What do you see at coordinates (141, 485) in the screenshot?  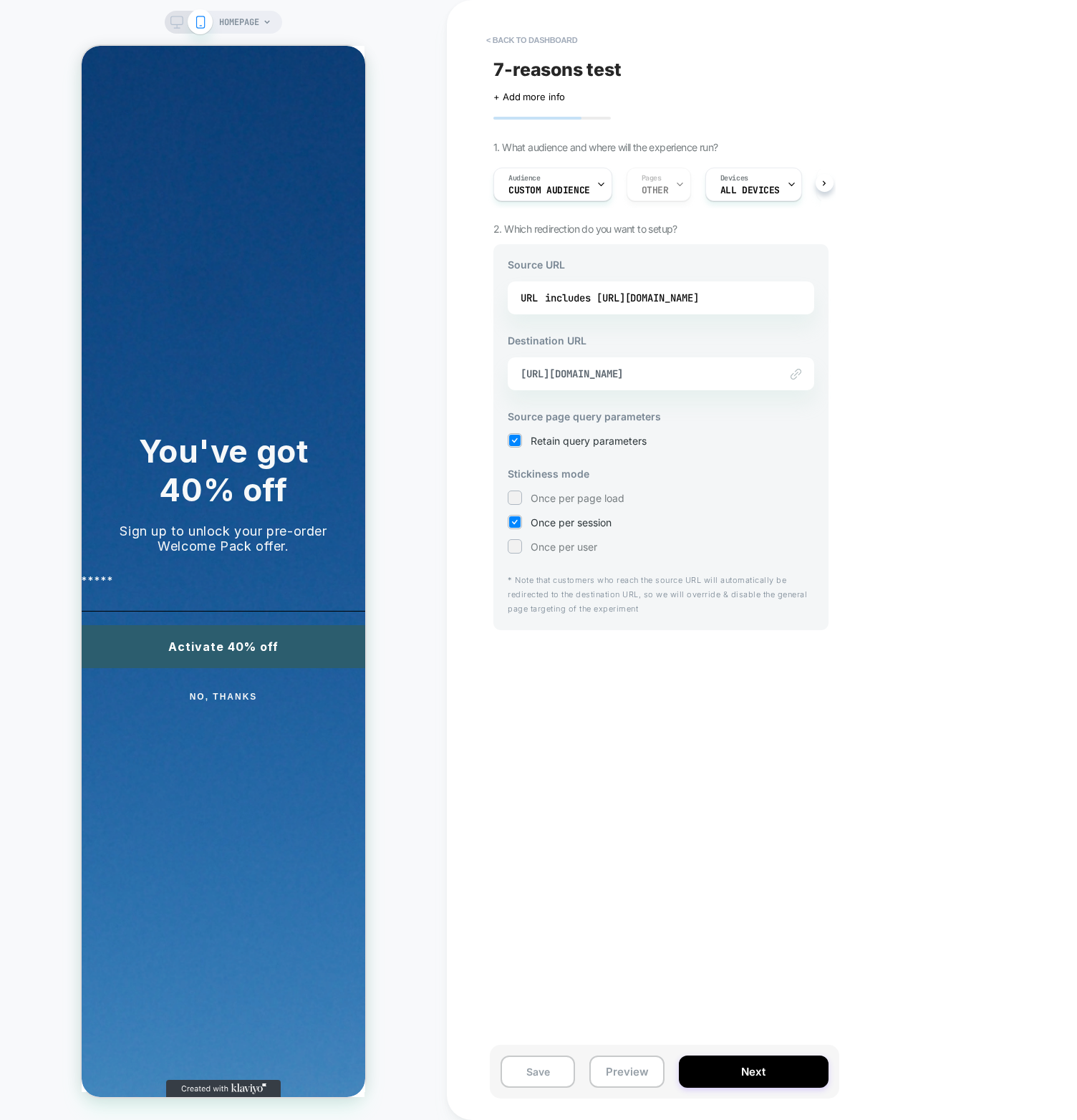 I see `span: Sign up to unlock your pre-order` at bounding box center [141, 485].